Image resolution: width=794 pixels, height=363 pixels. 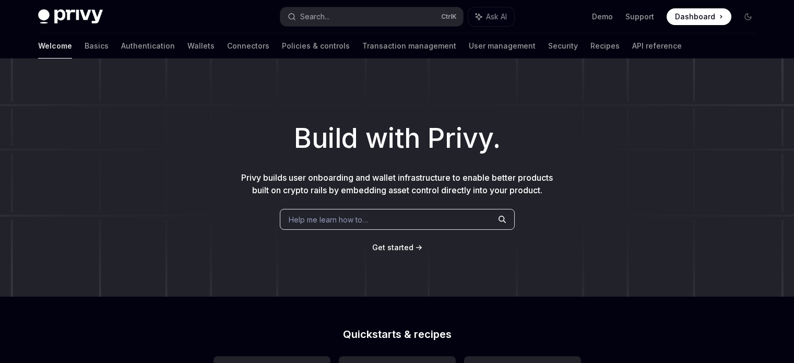 I want to click on a: Transaction management, so click(x=409, y=46).